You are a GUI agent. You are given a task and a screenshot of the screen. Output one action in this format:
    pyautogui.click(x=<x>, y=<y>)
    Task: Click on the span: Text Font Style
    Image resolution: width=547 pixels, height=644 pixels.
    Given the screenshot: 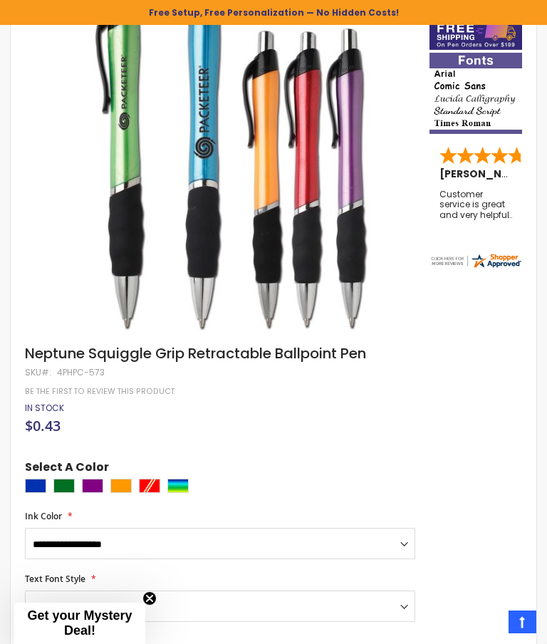 What is the action you would take?
    pyautogui.click(x=55, y=579)
    